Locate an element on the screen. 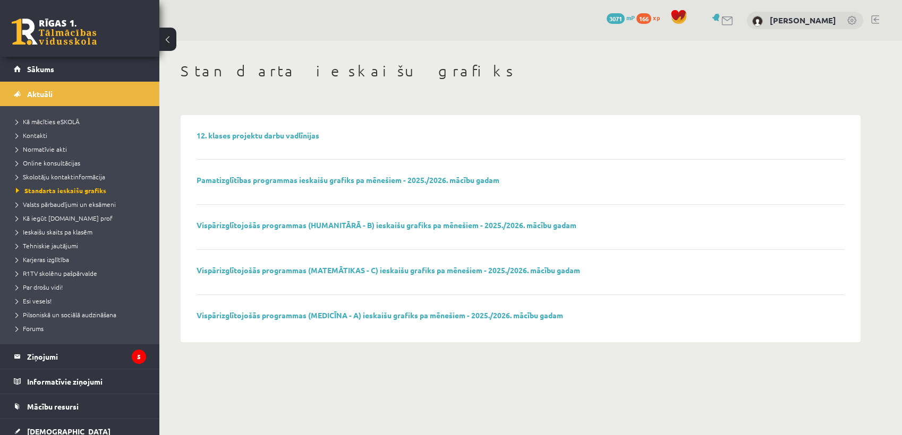 The image size is (902, 435). span: Kā mācīties eSKOLĀ is located at coordinates (48, 122).